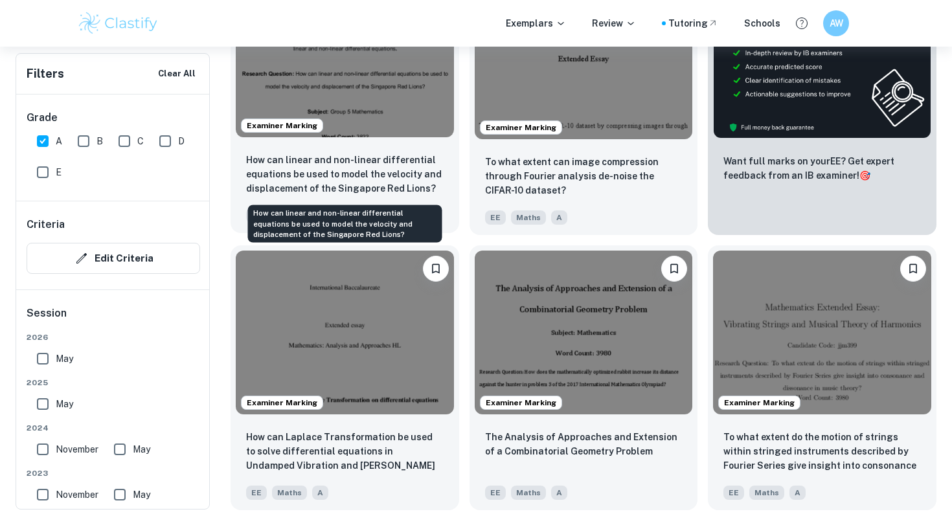  I want to click on span: D, so click(181, 141).